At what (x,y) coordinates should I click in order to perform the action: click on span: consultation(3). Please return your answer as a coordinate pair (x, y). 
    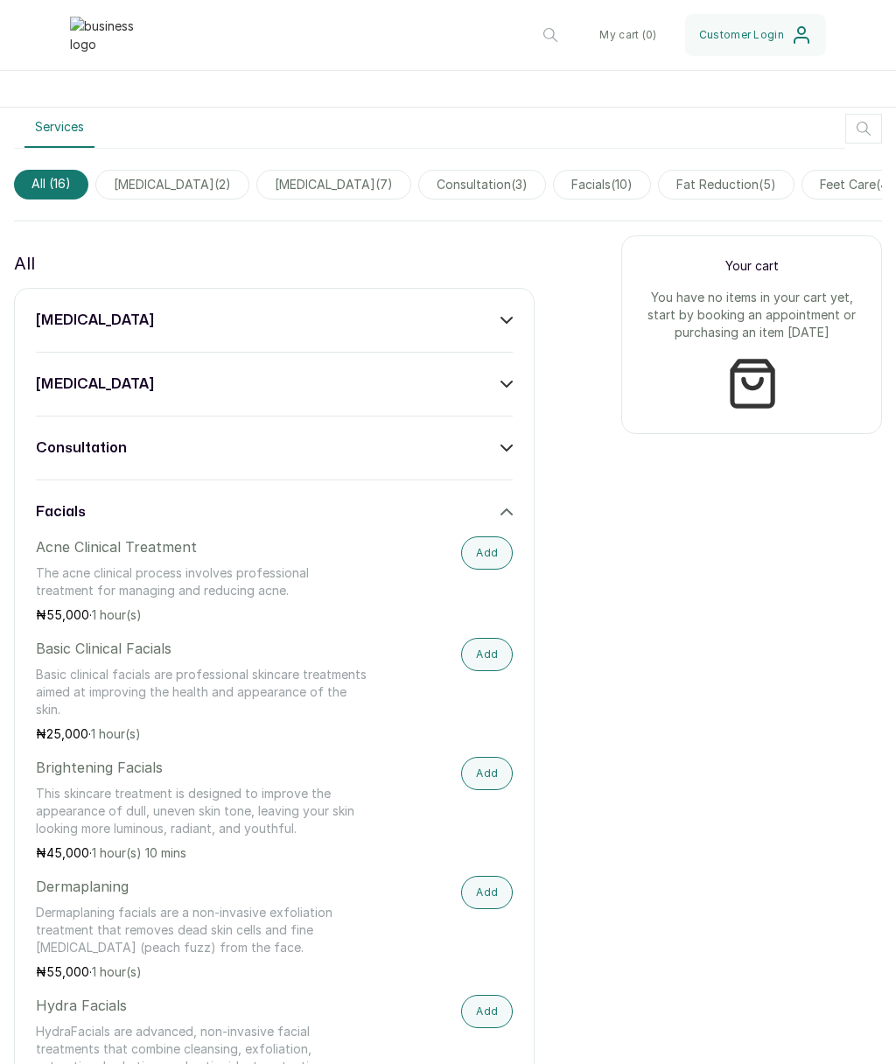
    Looking at the image, I should click on (482, 185).